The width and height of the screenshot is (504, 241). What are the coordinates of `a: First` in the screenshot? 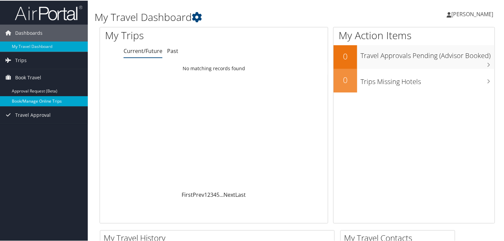 It's located at (187, 194).